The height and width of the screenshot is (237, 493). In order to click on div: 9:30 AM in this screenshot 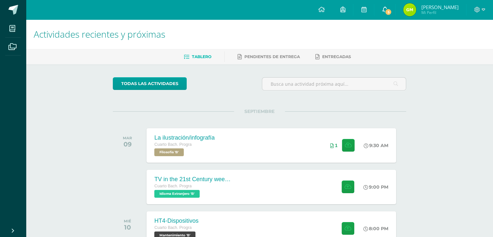, I will do `click(376, 145)`.